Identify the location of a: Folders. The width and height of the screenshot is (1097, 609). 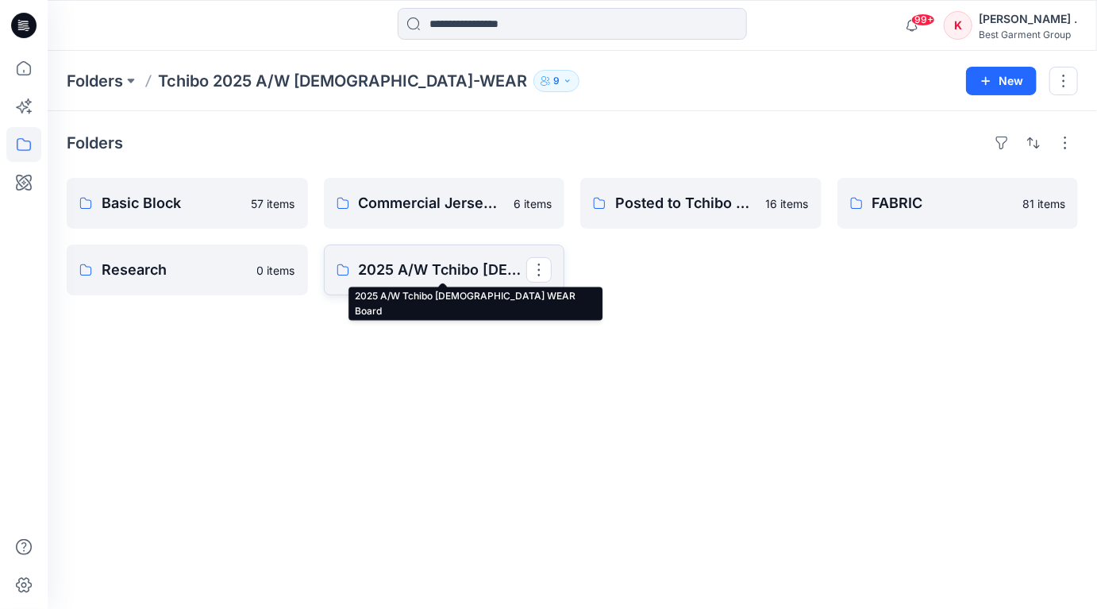
(94, 81).